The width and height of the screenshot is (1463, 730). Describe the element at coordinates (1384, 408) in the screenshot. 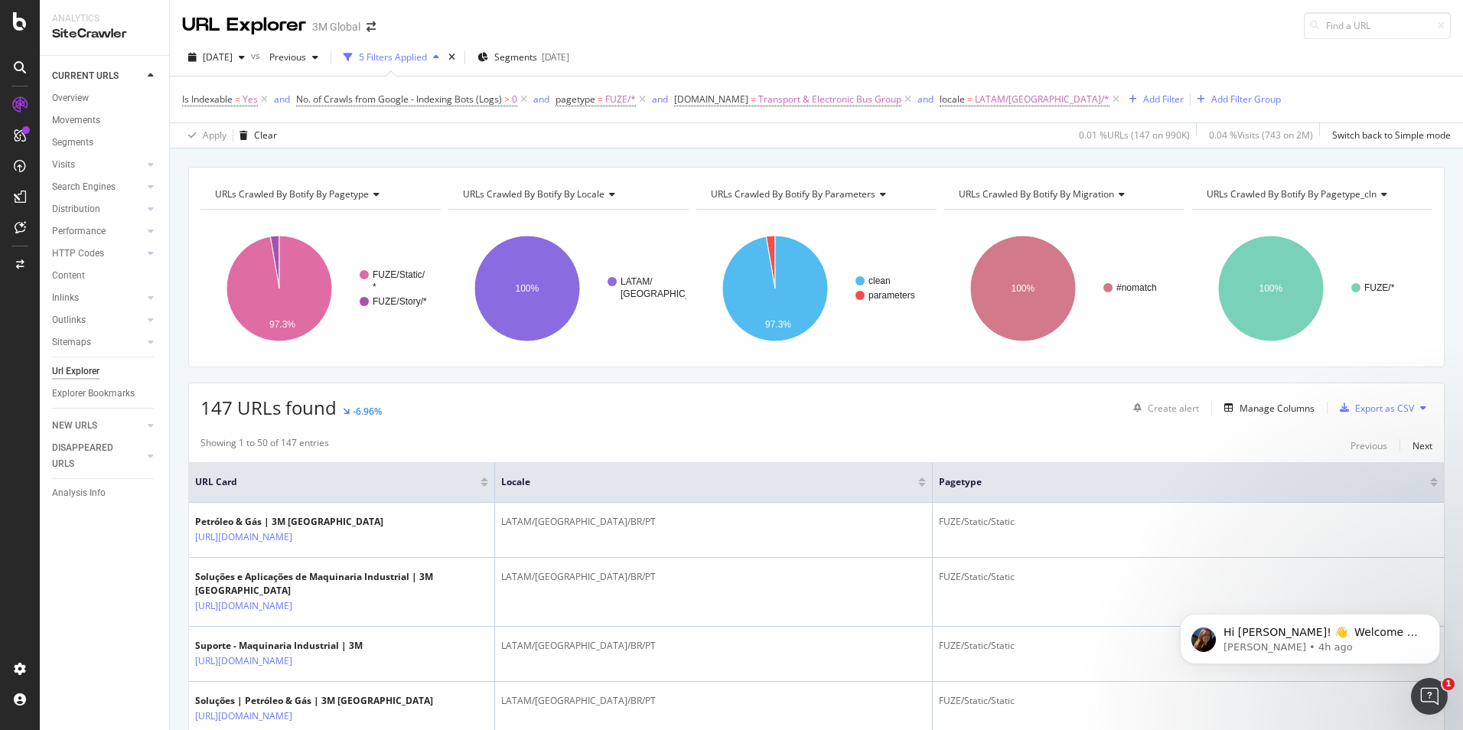

I see `div: Export as CSV` at that location.